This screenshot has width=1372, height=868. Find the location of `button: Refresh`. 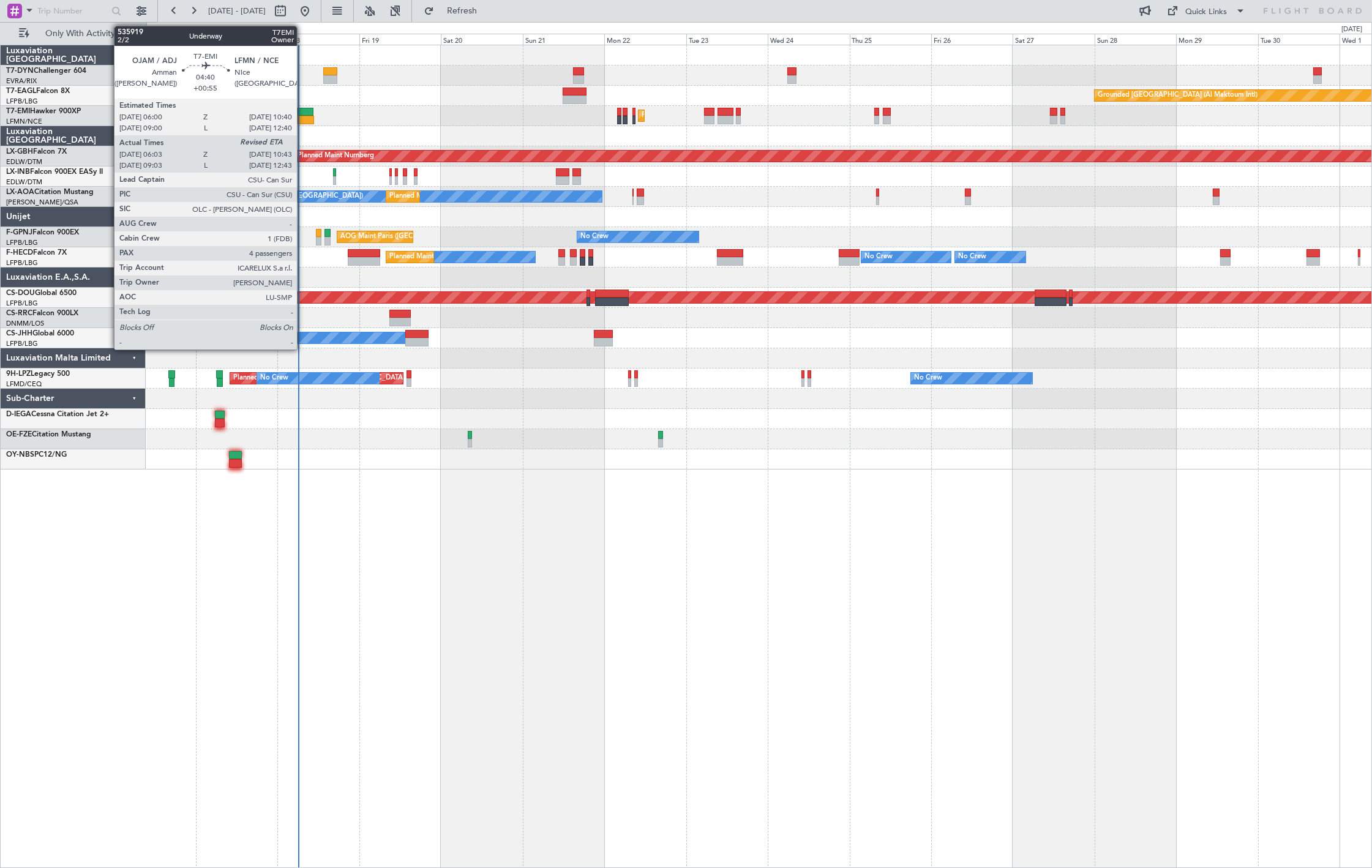

button: Refresh is located at coordinates (455, 11).